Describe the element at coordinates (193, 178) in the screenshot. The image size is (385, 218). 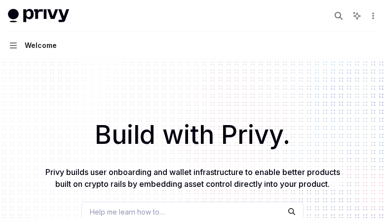
I see `span: Privy builds user onboarding and wallet infrastructure to enable better products built on crypto ...` at that location.